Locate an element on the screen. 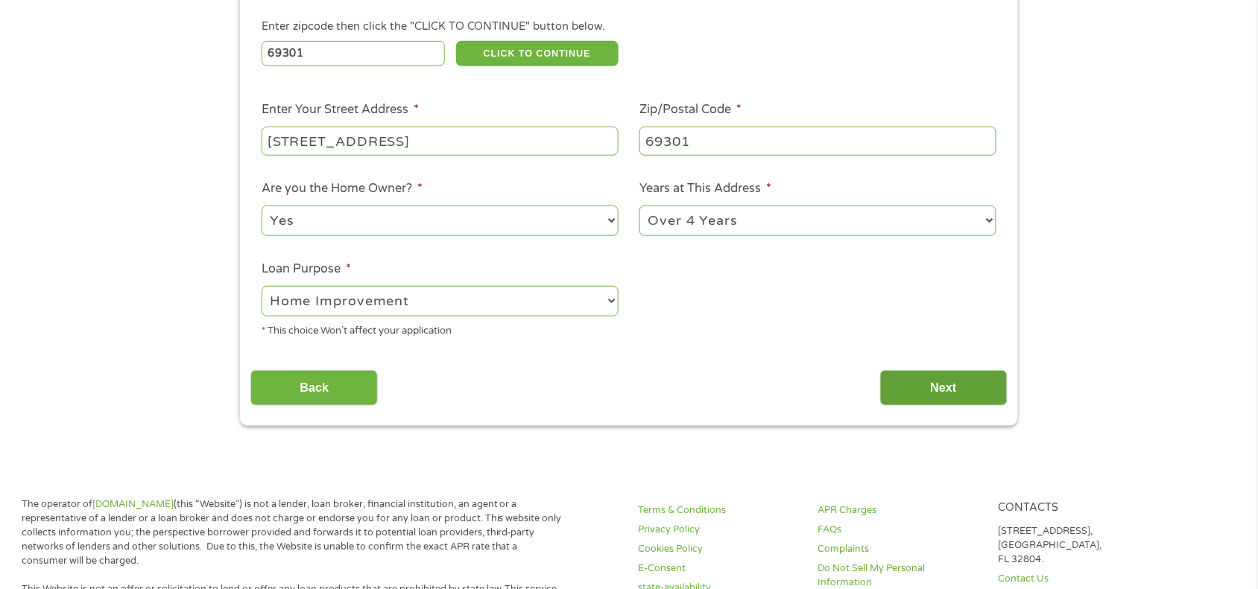  a: FAQs is located at coordinates (899, 530).